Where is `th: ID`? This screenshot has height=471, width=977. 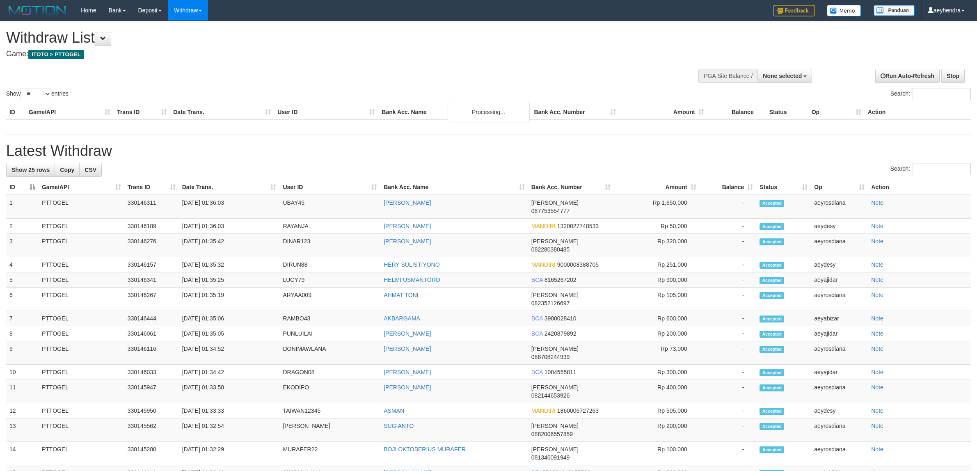
th: ID is located at coordinates (16, 112).